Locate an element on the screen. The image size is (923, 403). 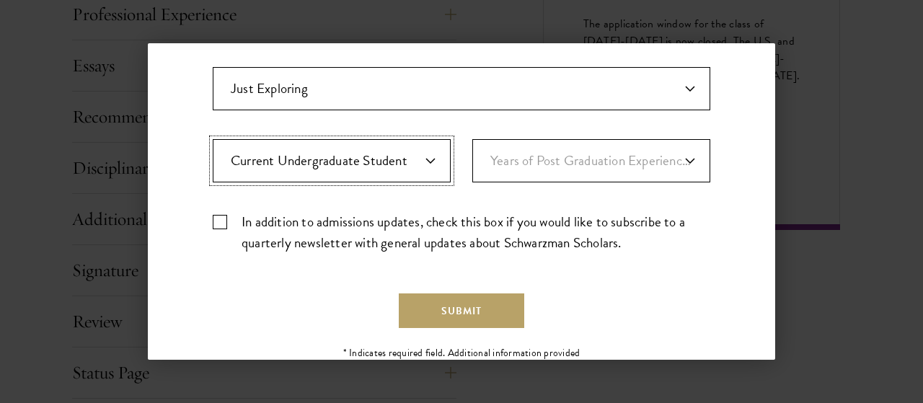
div: * Indicates required field. Additional information provided will be used to personalize our commu... is located at coordinates (462, 361).